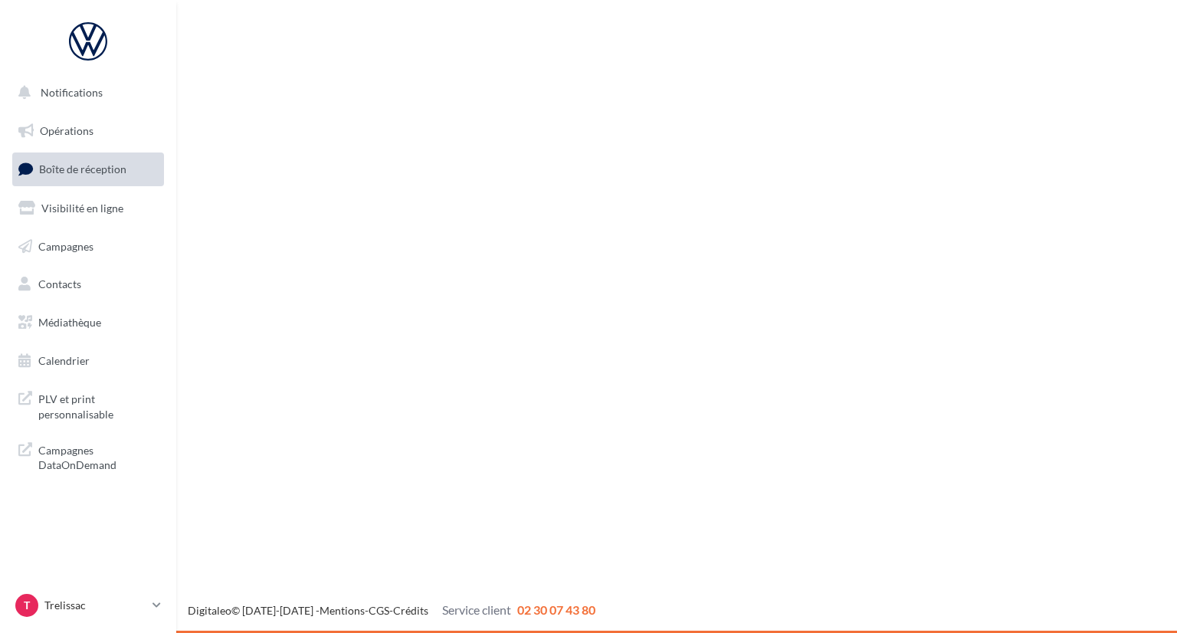 Image resolution: width=1177 pixels, height=633 pixels. I want to click on a: Mentions, so click(342, 610).